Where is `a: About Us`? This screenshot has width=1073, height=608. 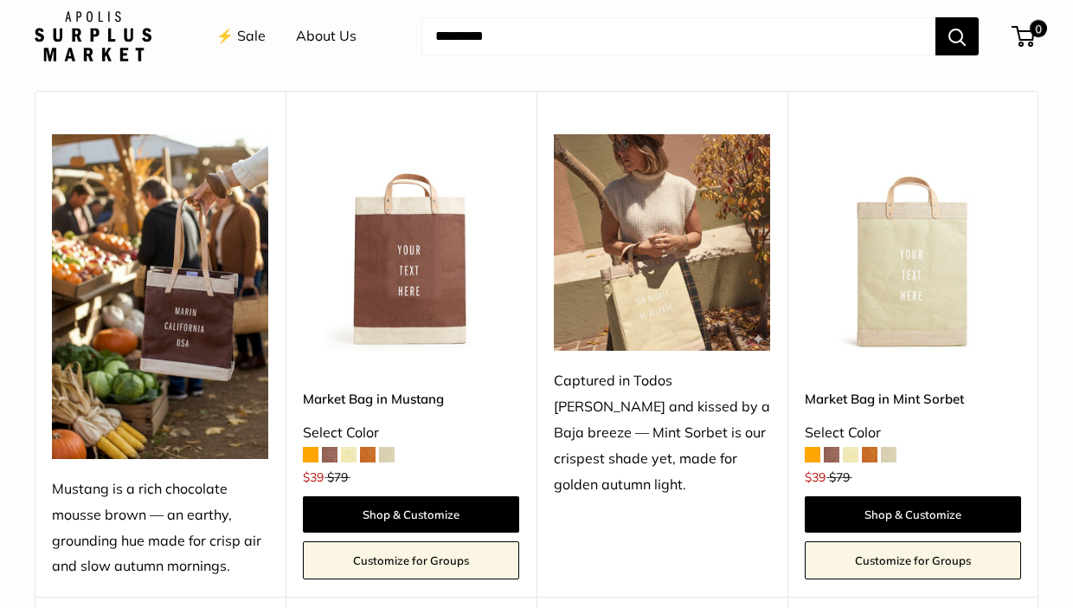 a: About Us is located at coordinates (326, 36).